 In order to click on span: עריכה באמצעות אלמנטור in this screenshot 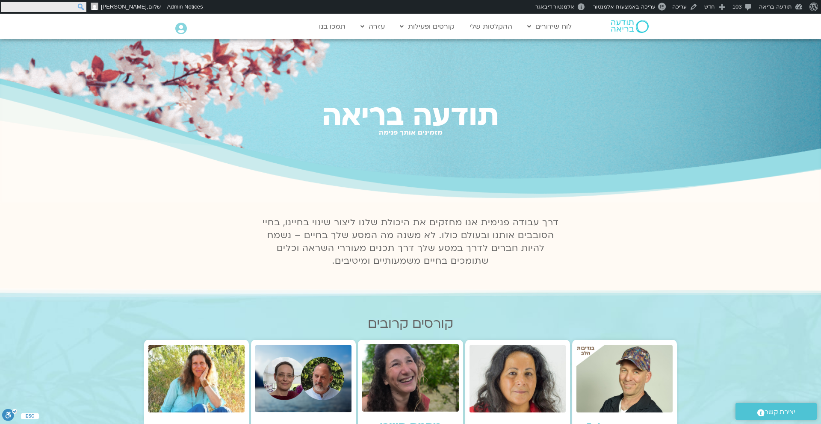, I will do `click(624, 6)`.